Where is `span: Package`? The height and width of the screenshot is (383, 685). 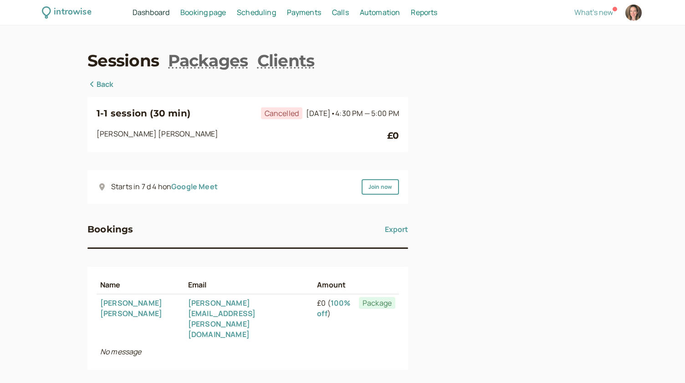
span: Package is located at coordinates (377, 303).